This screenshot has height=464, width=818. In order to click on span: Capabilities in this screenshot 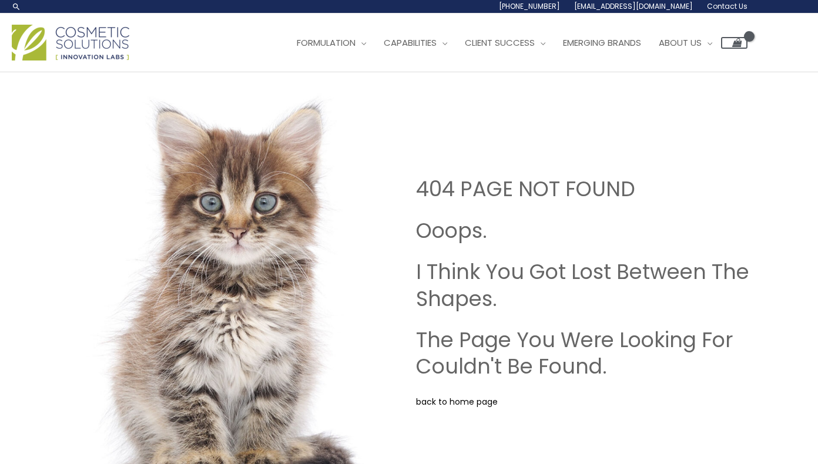, I will do `click(410, 42)`.